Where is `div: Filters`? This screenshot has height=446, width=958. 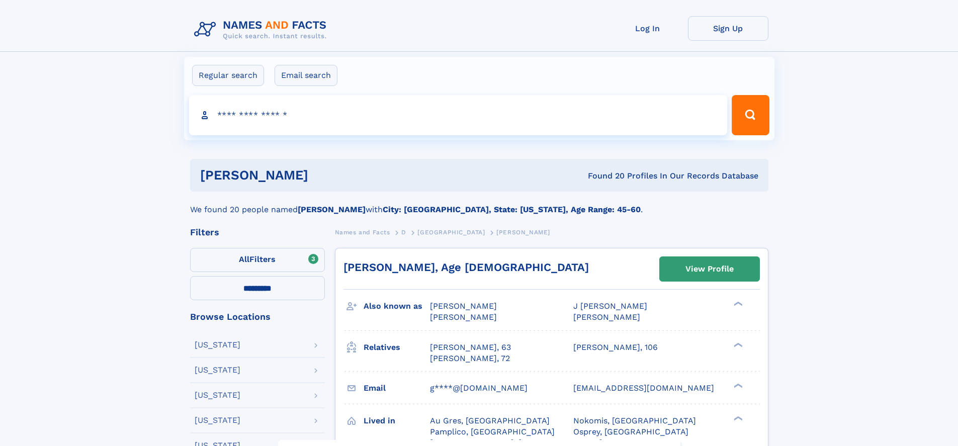
div: Filters is located at coordinates (257, 232).